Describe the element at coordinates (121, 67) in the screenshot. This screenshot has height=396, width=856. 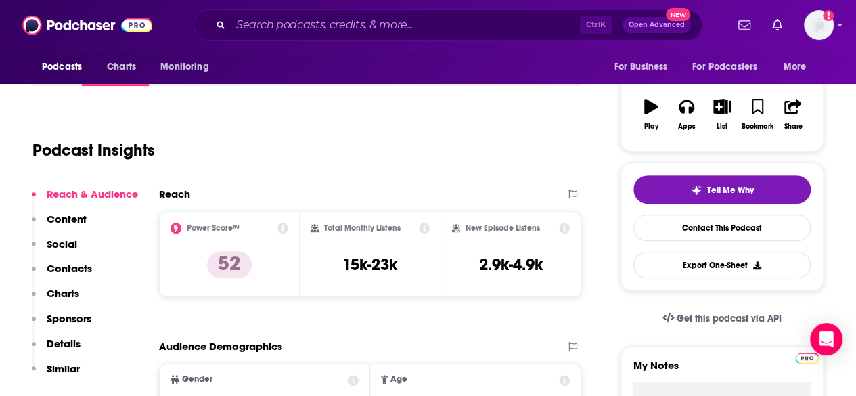
I see `a: Charts` at that location.